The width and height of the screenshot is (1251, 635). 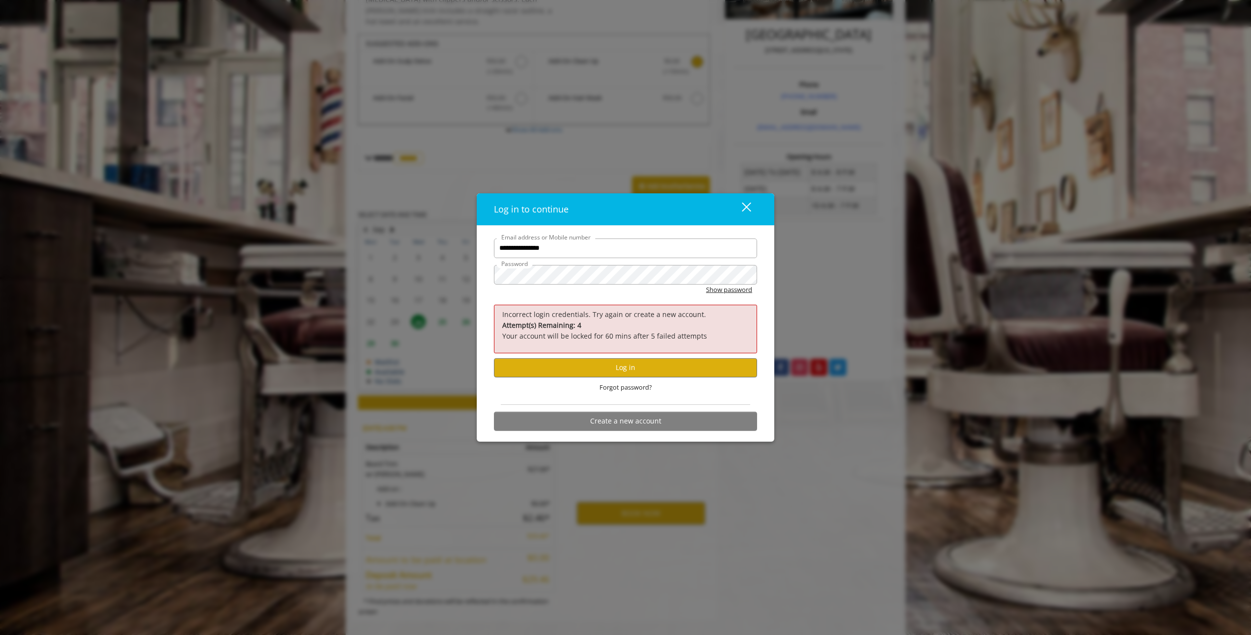 What do you see at coordinates (625, 331) in the screenshot?
I see `p: Your account will be locked for 60 mins after 5 failed attempts` at bounding box center [625, 331].